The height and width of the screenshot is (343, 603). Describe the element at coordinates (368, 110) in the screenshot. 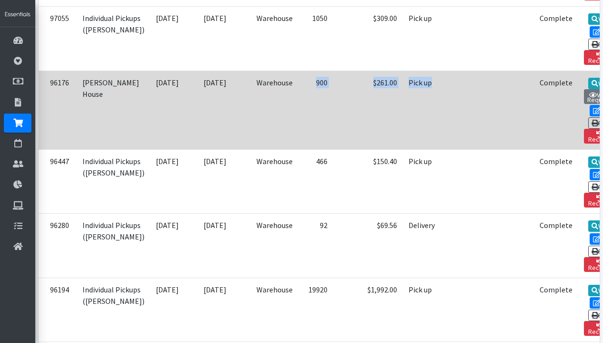

I see `td: $261.00` at that location.